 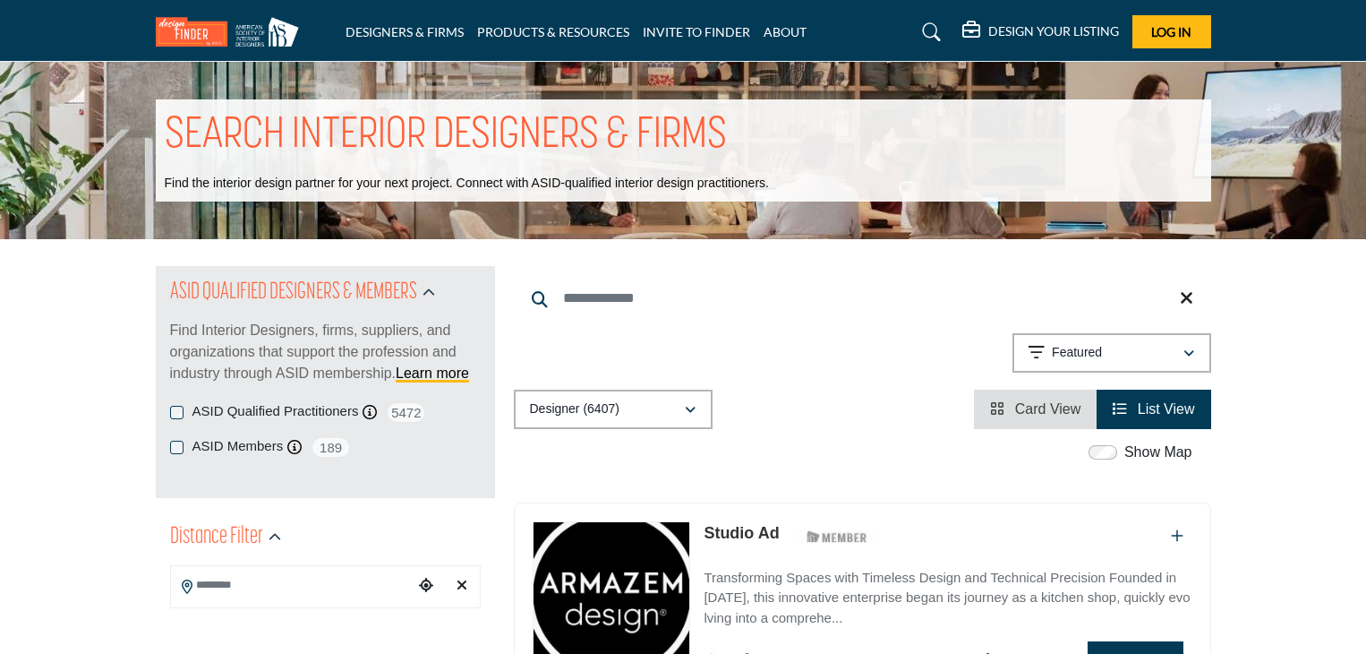 I want to click on span: 5472, so click(x=406, y=412).